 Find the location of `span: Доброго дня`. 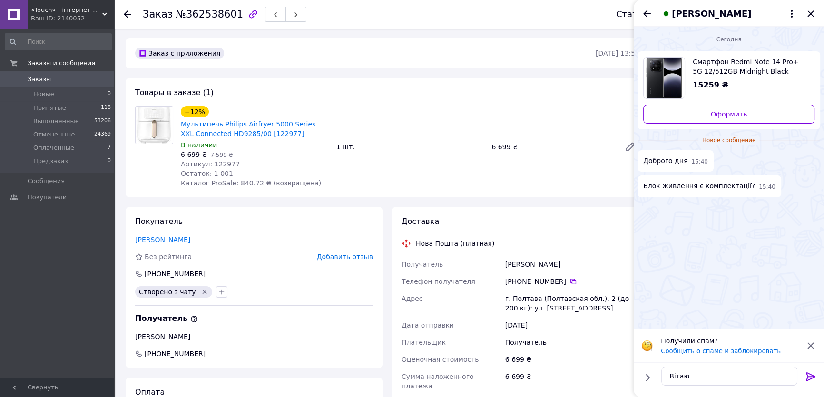

span: Доброго дня is located at coordinates (665, 161).